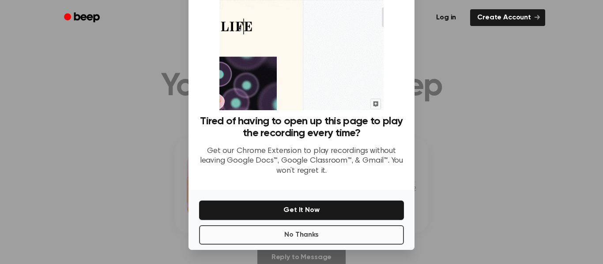  I want to click on button: Get It Now, so click(301, 210).